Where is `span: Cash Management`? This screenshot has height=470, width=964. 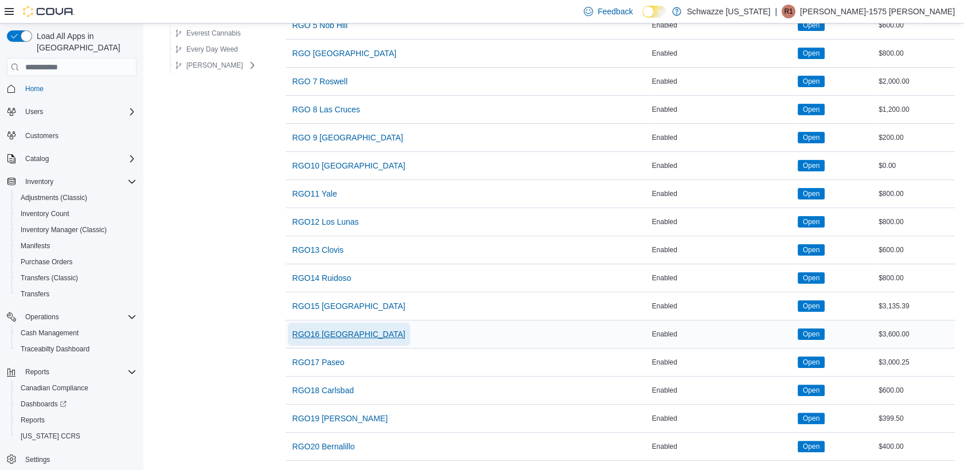
span: Cash Management is located at coordinates (76, 333).